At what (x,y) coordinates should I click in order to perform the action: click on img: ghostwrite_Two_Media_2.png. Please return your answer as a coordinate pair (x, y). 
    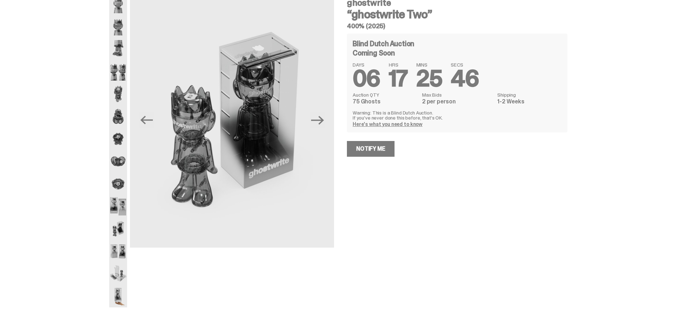
    Looking at the image, I should click on (118, 26).